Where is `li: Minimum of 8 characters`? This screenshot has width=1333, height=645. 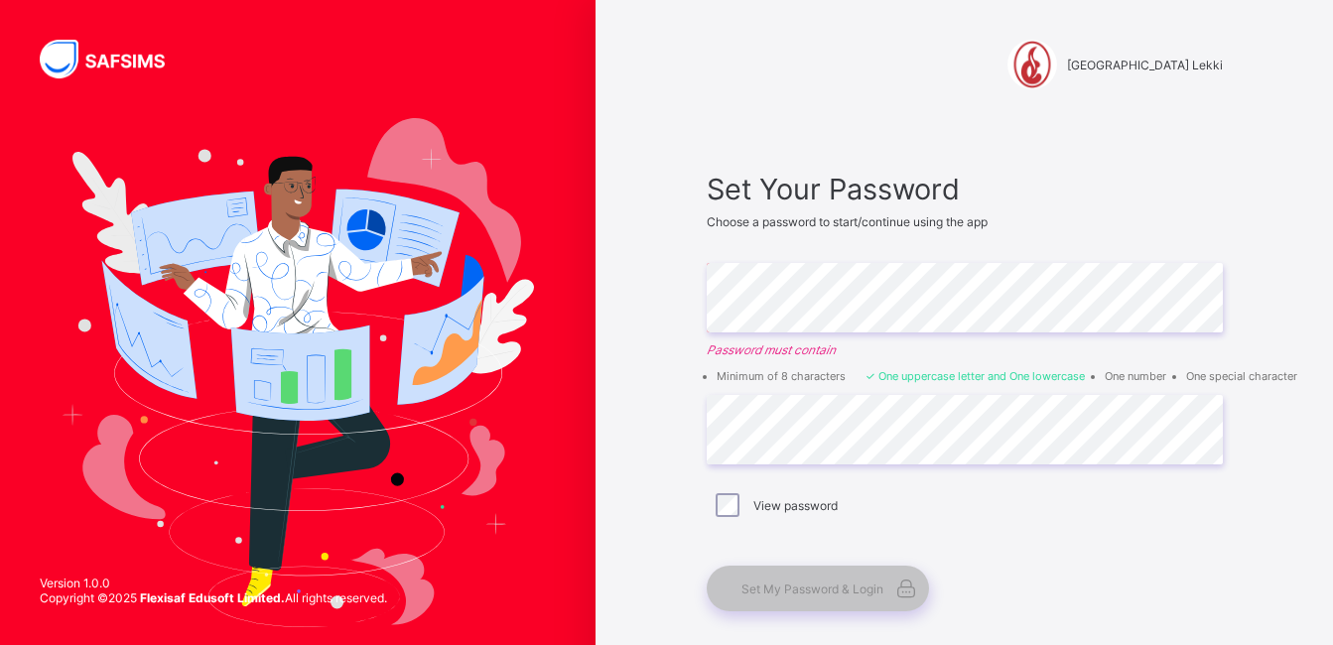
li: Minimum of 8 characters is located at coordinates (781, 376).